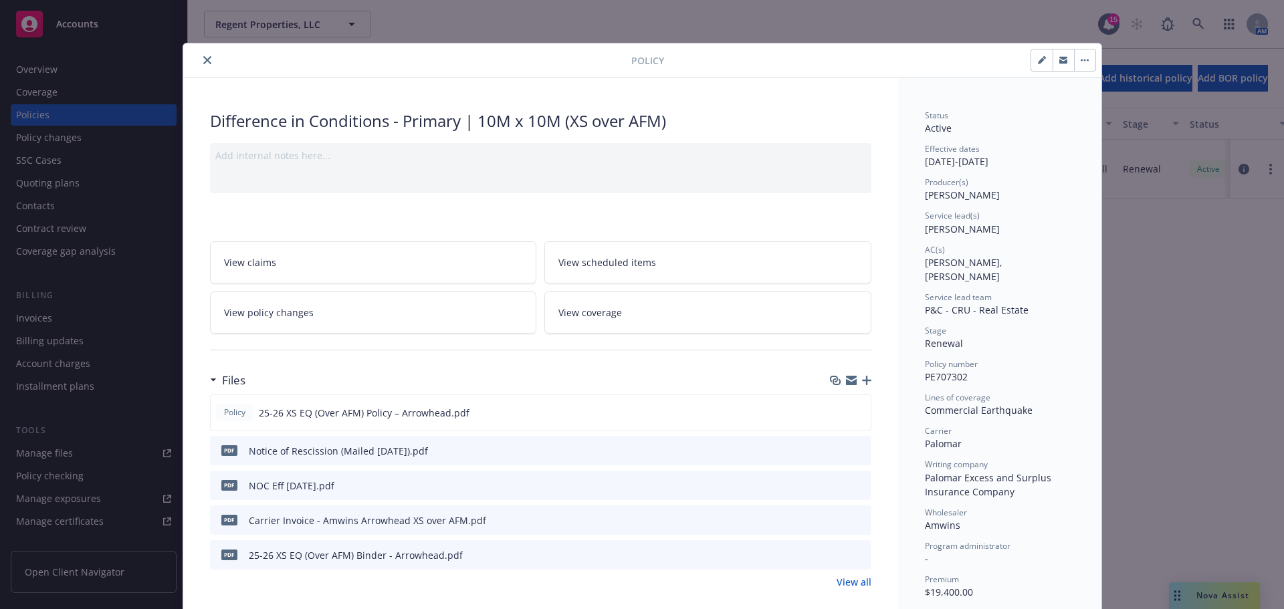 This screenshot has width=1284, height=609. Describe the element at coordinates (943, 443) in the screenshot. I see `span: Palomar` at that location.